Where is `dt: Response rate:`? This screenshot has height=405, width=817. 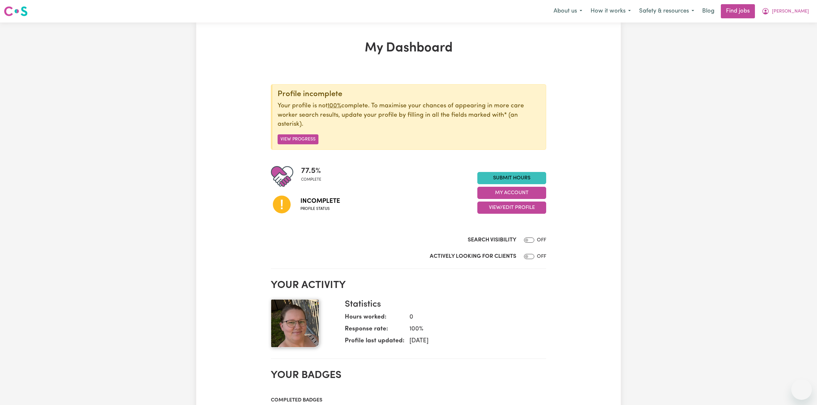 dt: Response rate: is located at coordinates (374, 331).